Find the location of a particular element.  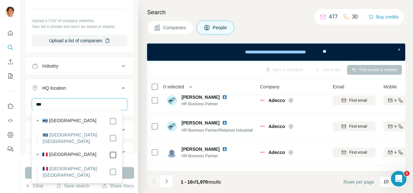

button: Clear is located at coordinates (34, 186).